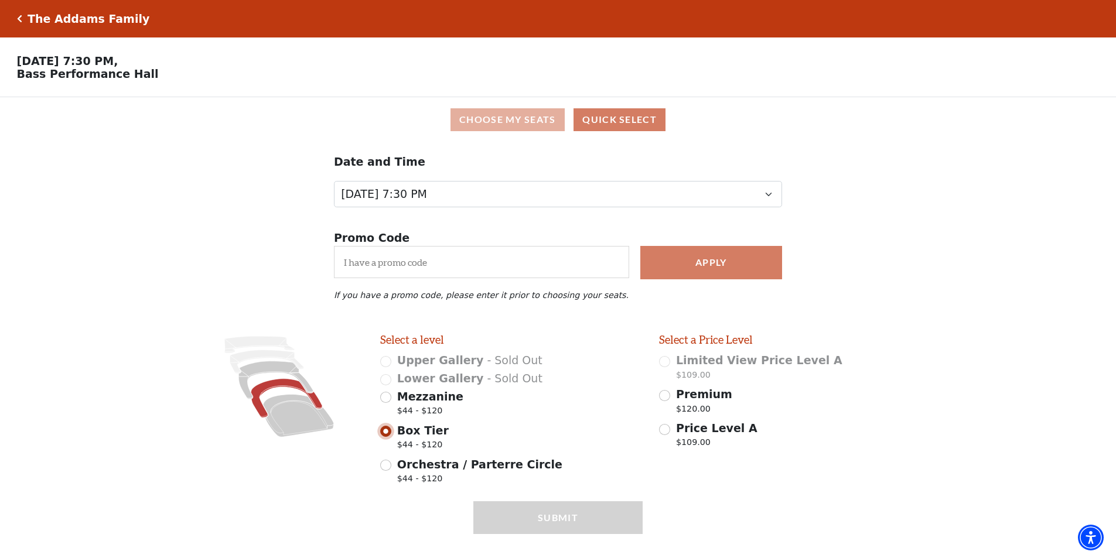 This screenshot has width=1116, height=558. What do you see at coordinates (88, 19) in the screenshot?
I see `h5: The Addams Family` at bounding box center [88, 19].